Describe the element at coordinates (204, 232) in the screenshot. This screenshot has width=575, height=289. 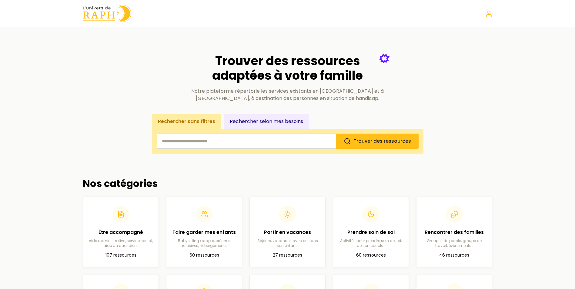
I see `h2: Faire garder mes enfants` at that location.